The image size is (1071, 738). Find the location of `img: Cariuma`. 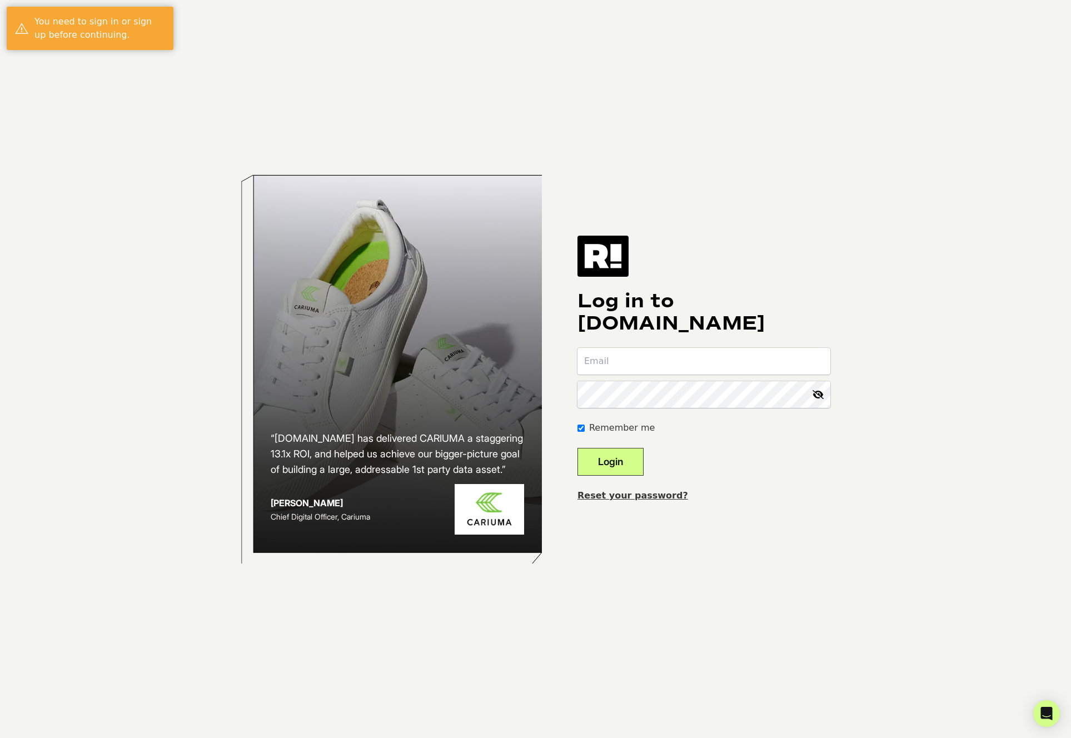

img: Cariuma is located at coordinates (489, 509).